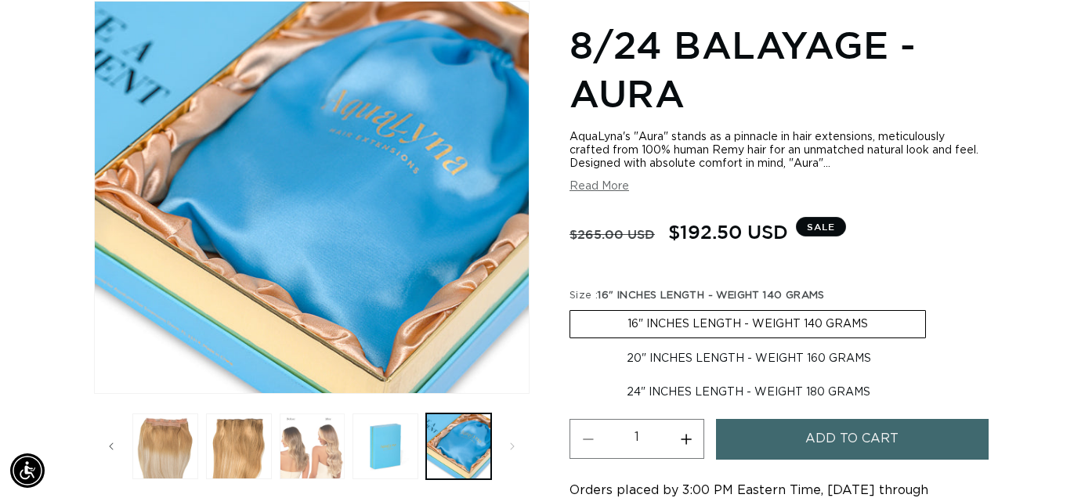 The height and width of the screenshot is (498, 1074). I want to click on span: 16" INCHES LENGTH - WEIGHT 140 GRAMS, so click(711, 295).